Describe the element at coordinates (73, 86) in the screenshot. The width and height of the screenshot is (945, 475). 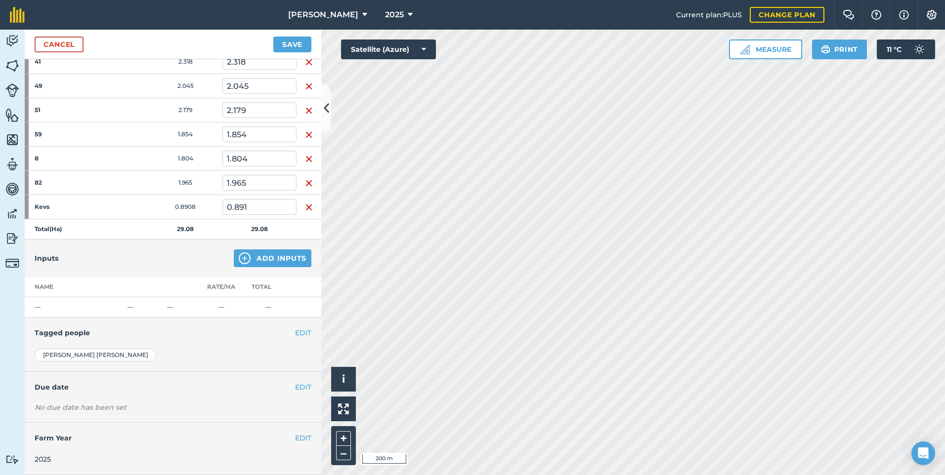
I see `strong: 49` at that location.